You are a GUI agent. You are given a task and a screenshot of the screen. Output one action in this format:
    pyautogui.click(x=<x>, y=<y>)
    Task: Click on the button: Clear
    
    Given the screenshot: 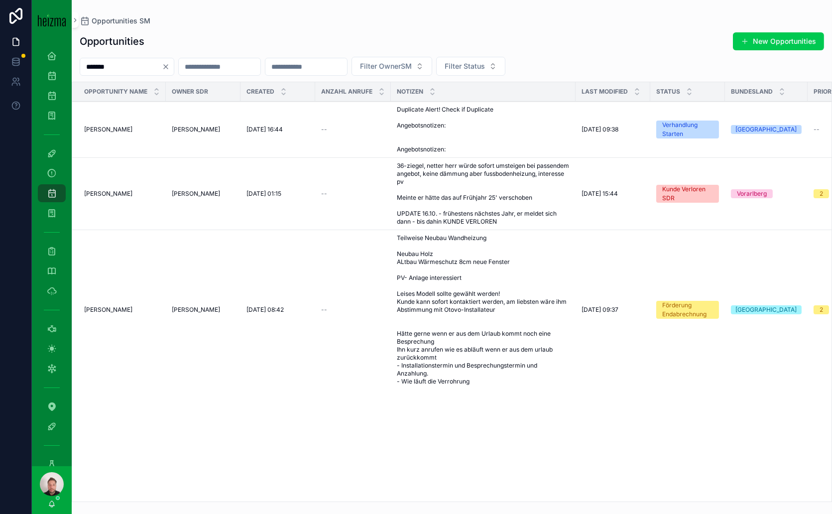 What is the action you would take?
    pyautogui.click(x=168, y=67)
    